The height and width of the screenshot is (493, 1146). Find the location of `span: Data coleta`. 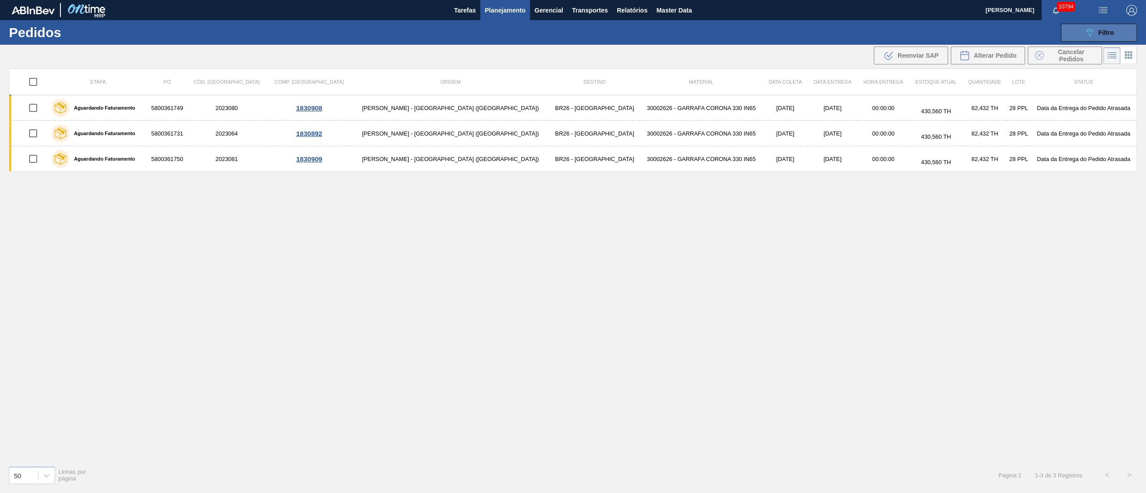

span: Data coleta is located at coordinates (785, 82).